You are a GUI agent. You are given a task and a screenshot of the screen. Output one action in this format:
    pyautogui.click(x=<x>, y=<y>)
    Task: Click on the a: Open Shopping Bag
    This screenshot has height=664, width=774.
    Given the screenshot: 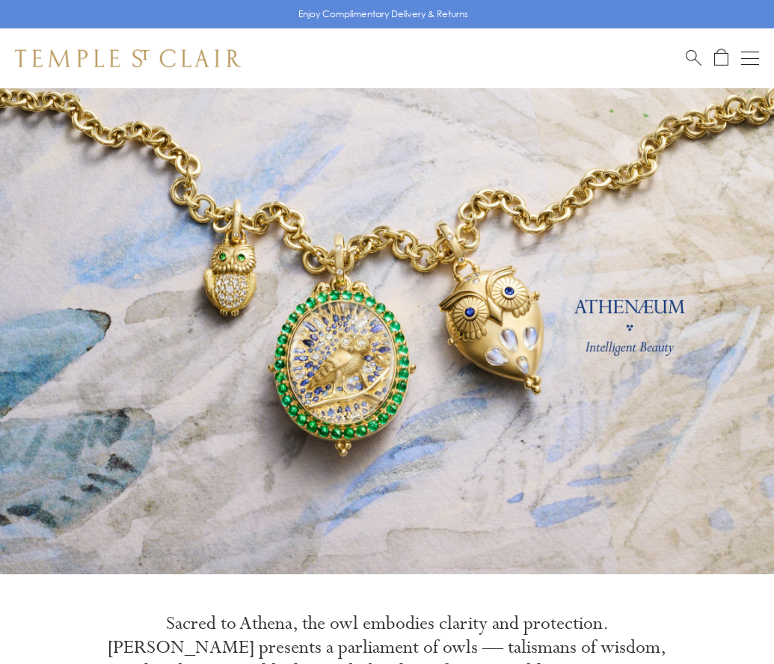 What is the action you would take?
    pyautogui.click(x=720, y=58)
    